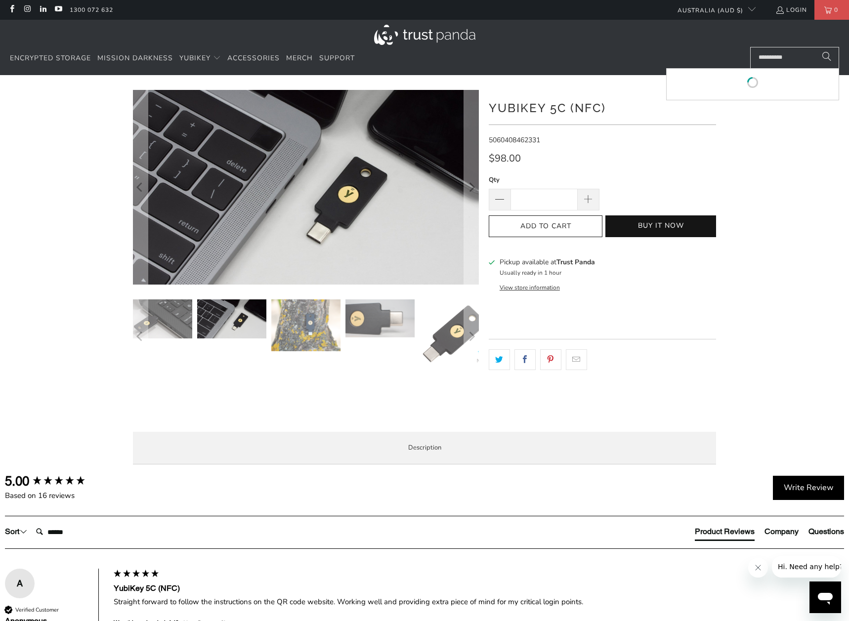 Image resolution: width=849 pixels, height=621 pixels. I want to click on label: Search:, so click(32, 522).